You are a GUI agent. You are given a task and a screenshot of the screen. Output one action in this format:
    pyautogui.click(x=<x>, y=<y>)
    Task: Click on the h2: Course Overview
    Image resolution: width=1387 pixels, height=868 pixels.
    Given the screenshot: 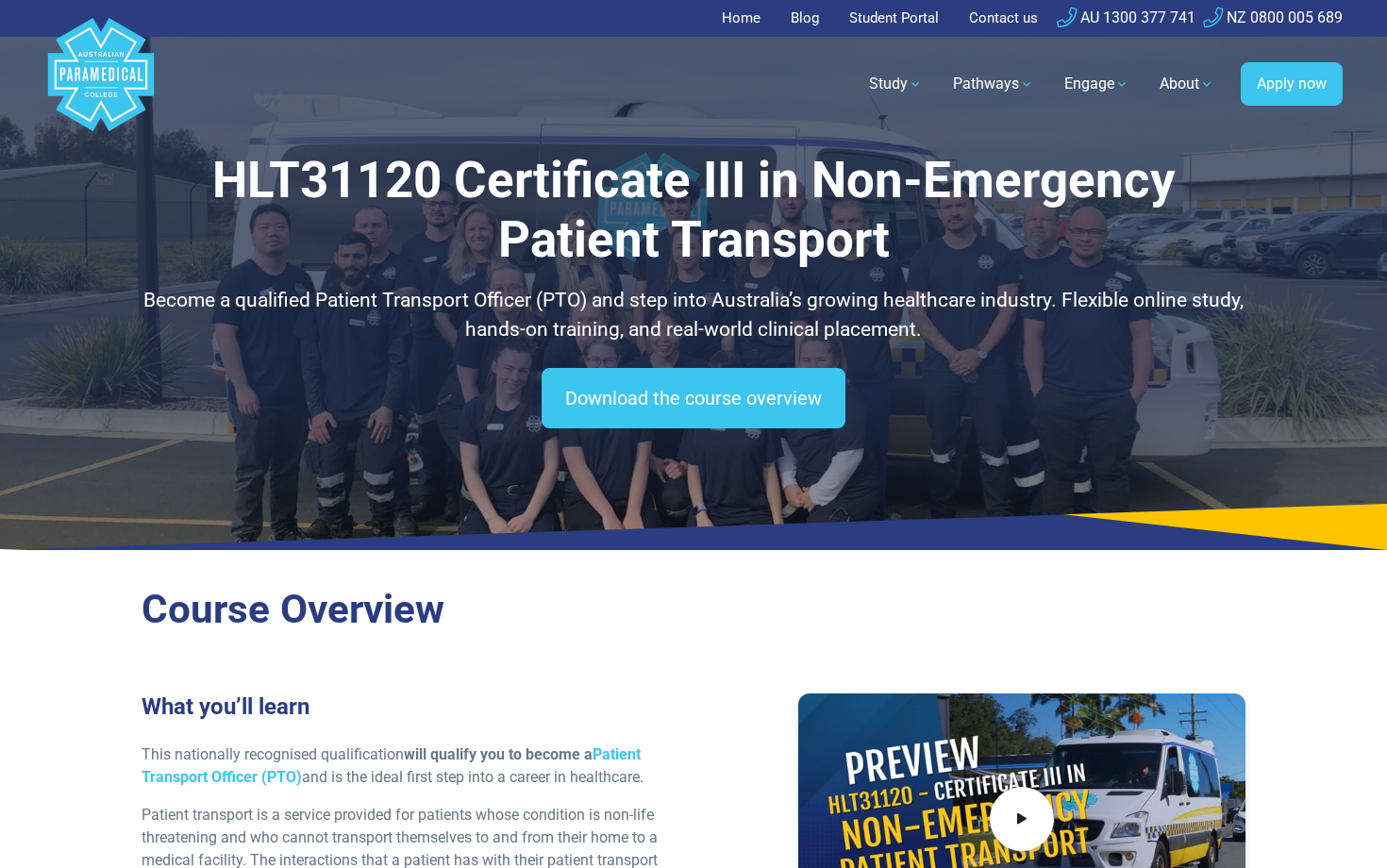 What is the action you would take?
    pyautogui.click(x=693, y=609)
    